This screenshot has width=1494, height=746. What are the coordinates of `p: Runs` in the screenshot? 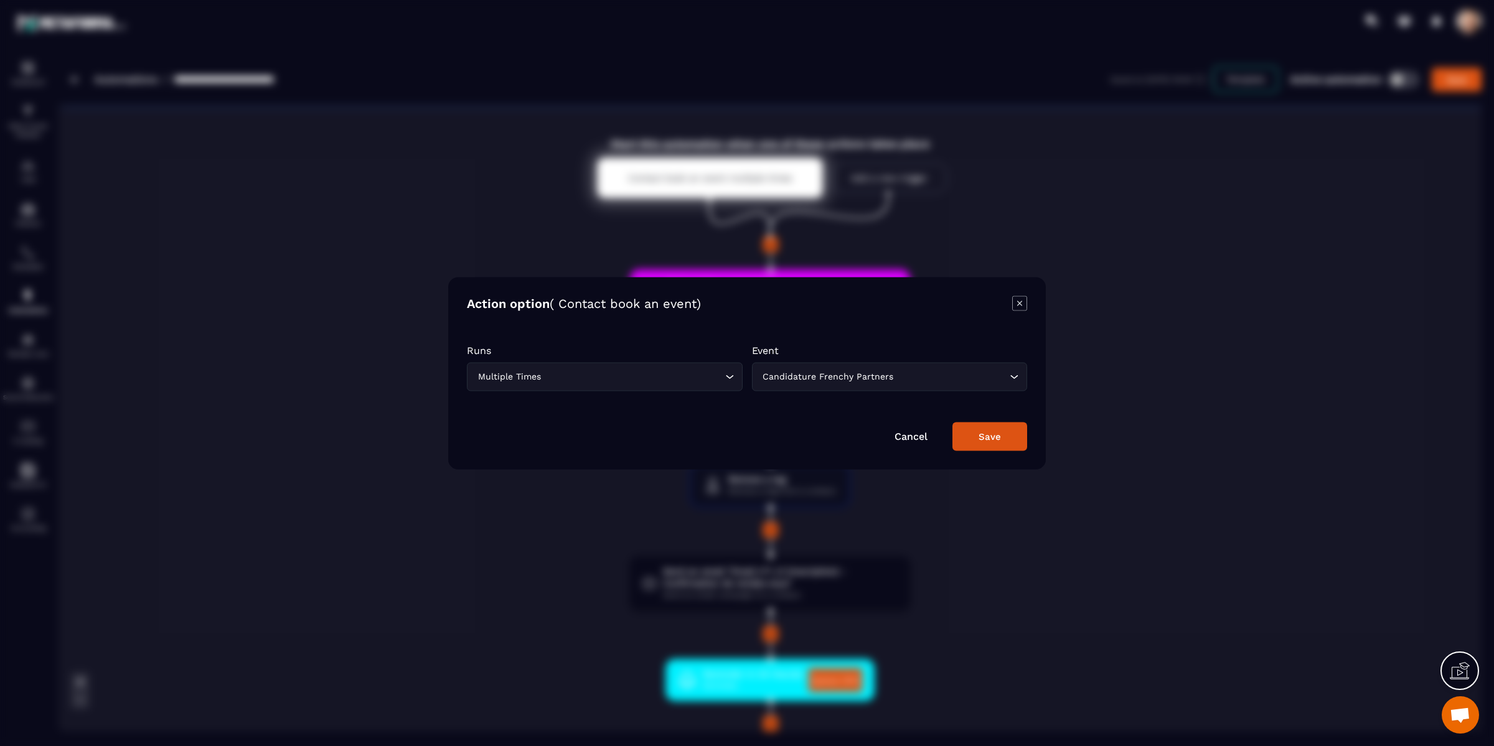 It's located at (605, 350).